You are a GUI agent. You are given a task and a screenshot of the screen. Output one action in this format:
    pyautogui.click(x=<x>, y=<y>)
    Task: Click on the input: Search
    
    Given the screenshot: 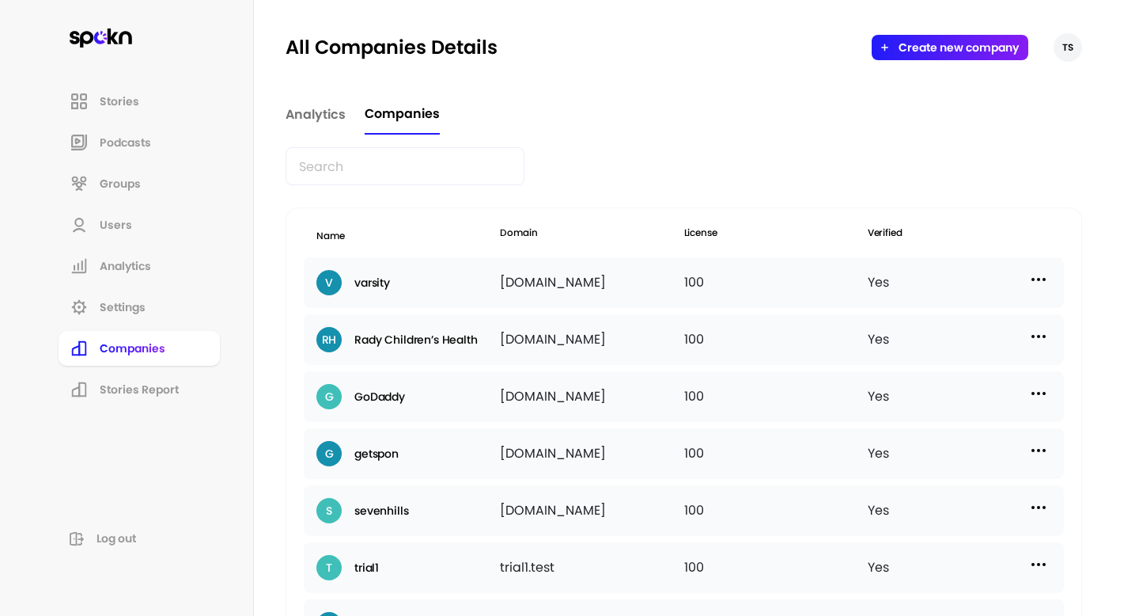 What is the action you would take?
    pyautogui.click(x=405, y=166)
    